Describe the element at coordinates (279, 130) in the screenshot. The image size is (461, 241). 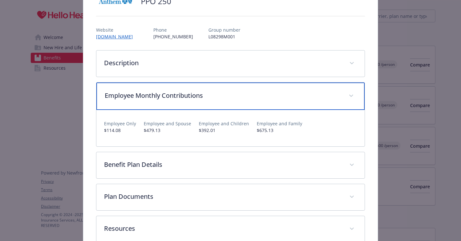
I see `p: $675.13` at that location.